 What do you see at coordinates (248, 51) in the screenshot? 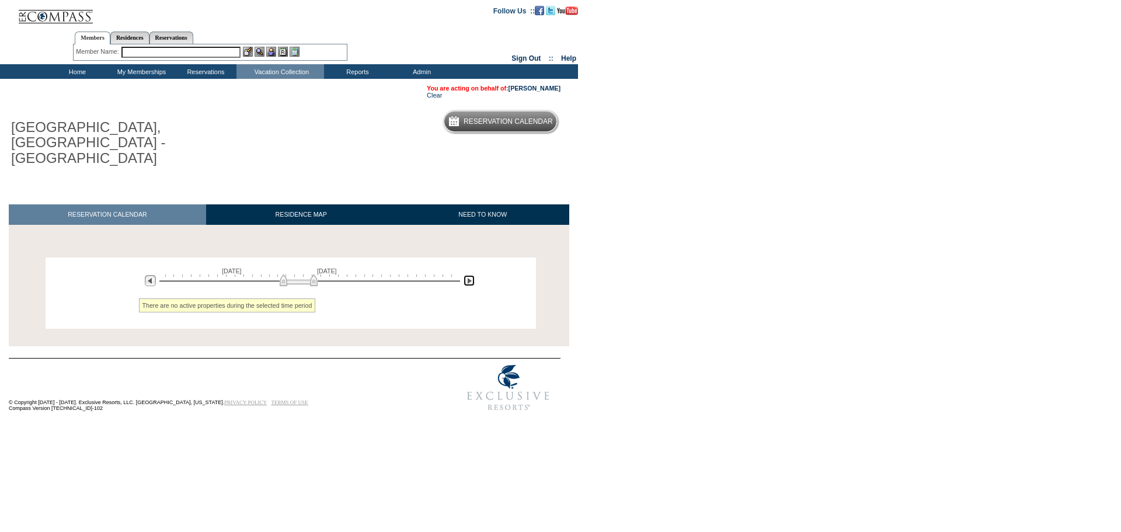
I see `img: b_edit.gif` at bounding box center [248, 51].